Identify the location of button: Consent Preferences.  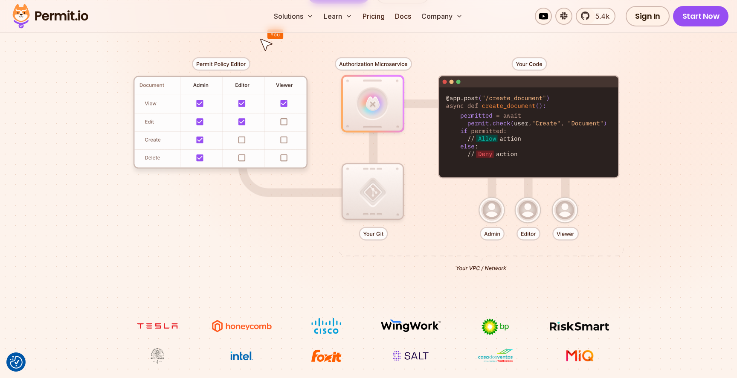
(16, 362).